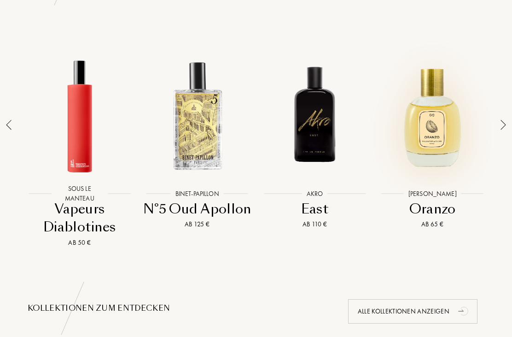  I want to click on img: arrow_thin_left.png, so click(9, 125).